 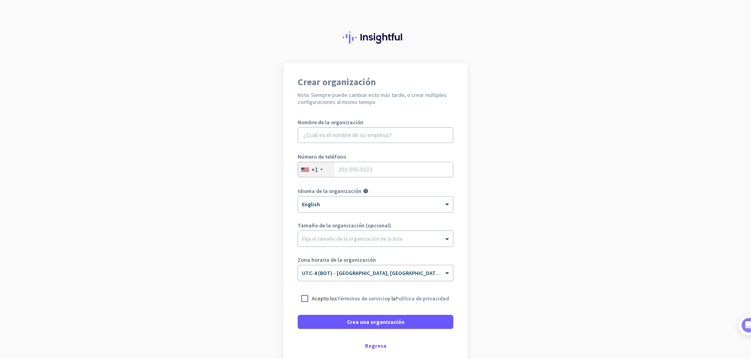 I want to click on a: Política de privacidad, so click(x=422, y=299).